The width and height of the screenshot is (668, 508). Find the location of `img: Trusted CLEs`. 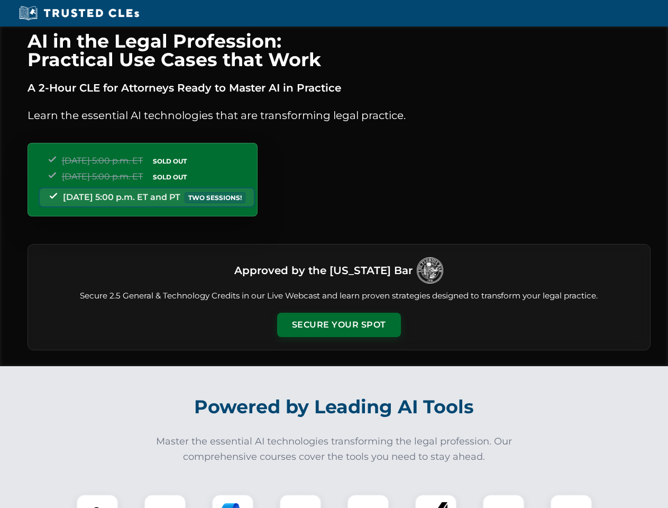

img: Trusted CLEs is located at coordinates (79, 13).